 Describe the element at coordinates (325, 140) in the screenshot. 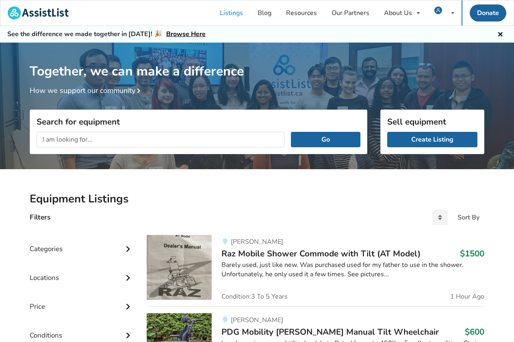

I see `button: Go` at that location.